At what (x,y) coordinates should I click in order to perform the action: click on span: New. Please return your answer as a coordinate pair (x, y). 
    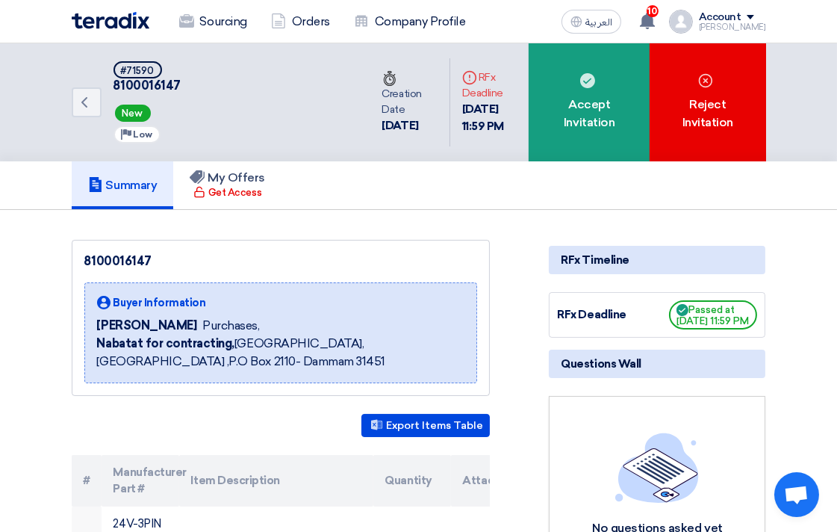
    Looking at the image, I should click on (133, 113).